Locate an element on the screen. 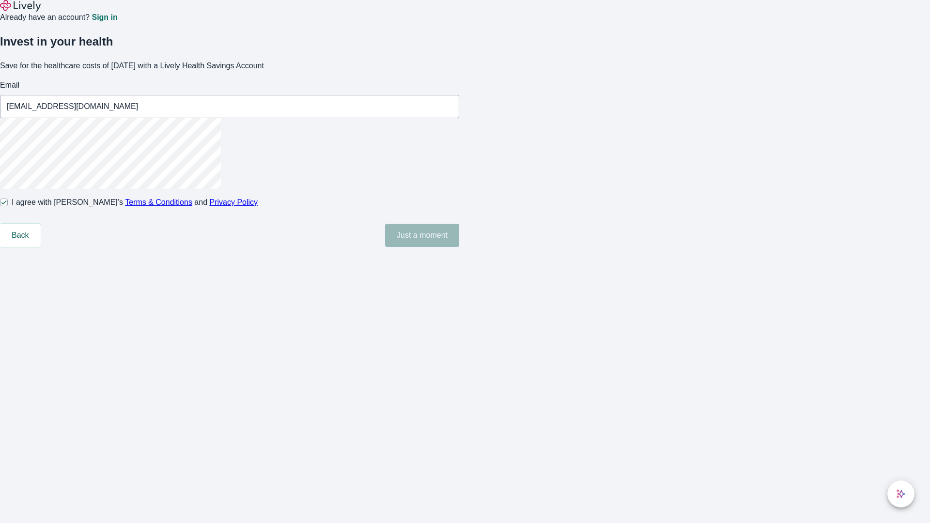 This screenshot has width=930, height=523. a: Sign in is located at coordinates (104, 17).